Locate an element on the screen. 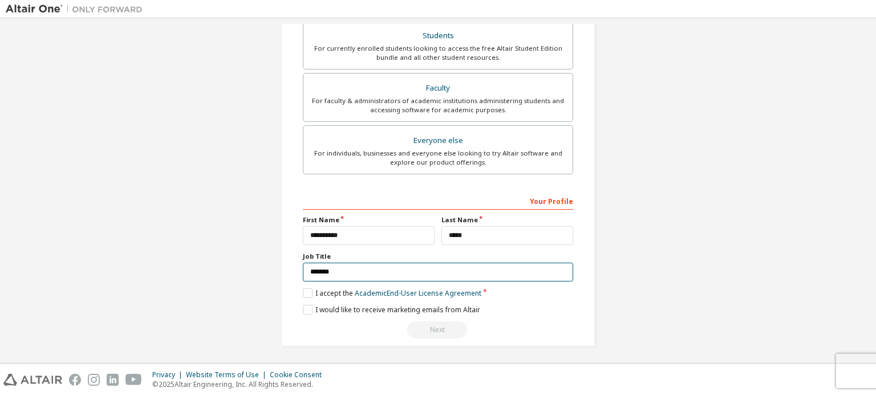 The height and width of the screenshot is (396, 876). div: Everyone else is located at coordinates (438, 141).